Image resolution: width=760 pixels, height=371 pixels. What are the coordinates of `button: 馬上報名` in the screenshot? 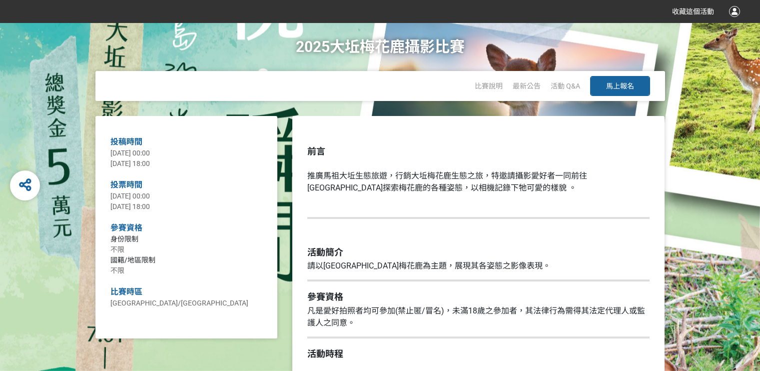 It's located at (620, 86).